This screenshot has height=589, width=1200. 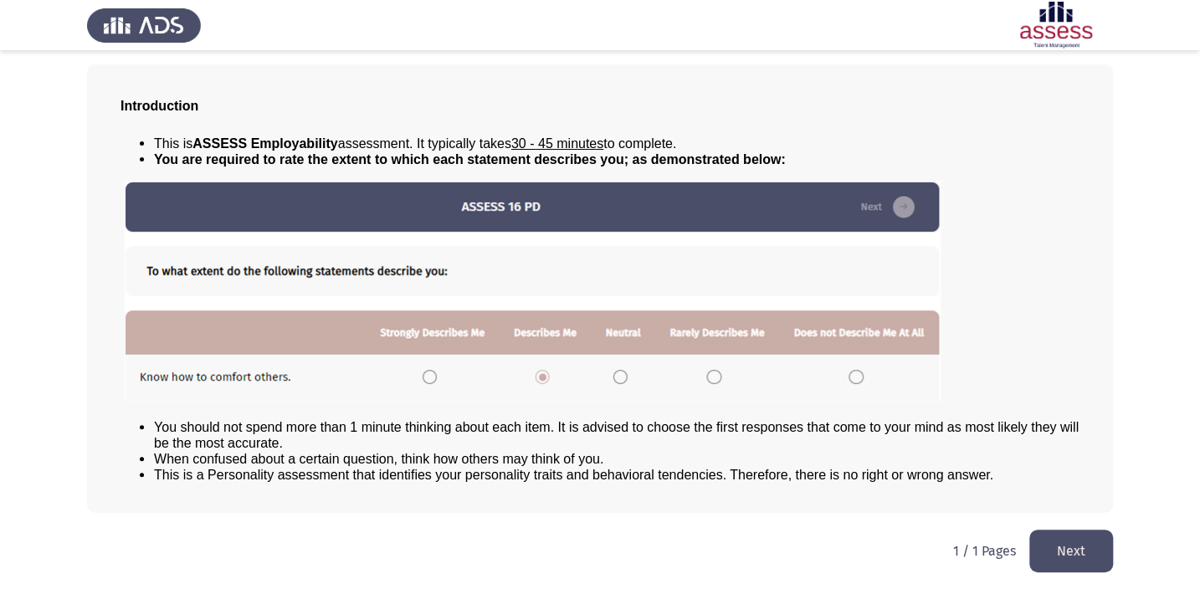 I want to click on span: You are required to rate the extent to which each statement describes you; as demonstrated below:, so click(x=469, y=159).